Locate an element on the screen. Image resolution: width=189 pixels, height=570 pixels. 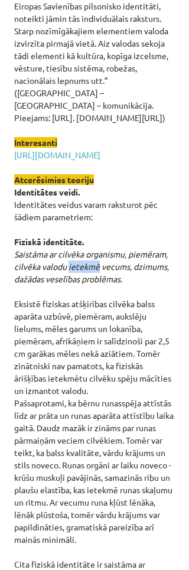
span: Interesanti is located at coordinates (35, 142).